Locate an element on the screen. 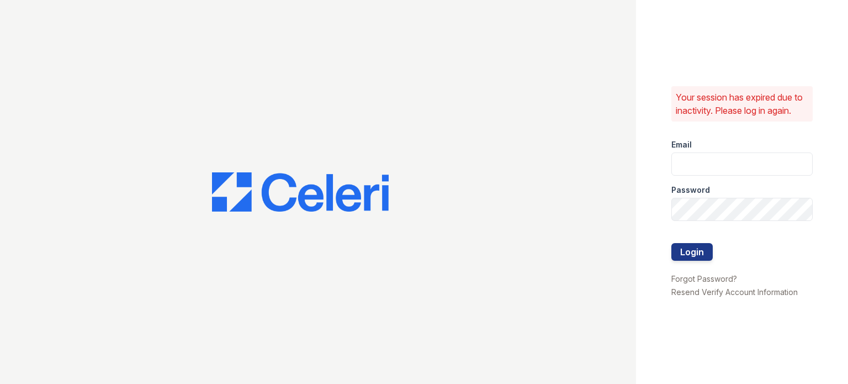 The image size is (848, 384). img: CE_Logo_Blue-a8612792a0a2168367f1c8372b55b34899dd931a85d93a1a3d3e32e68fde9ad4.png is located at coordinates (300, 192).